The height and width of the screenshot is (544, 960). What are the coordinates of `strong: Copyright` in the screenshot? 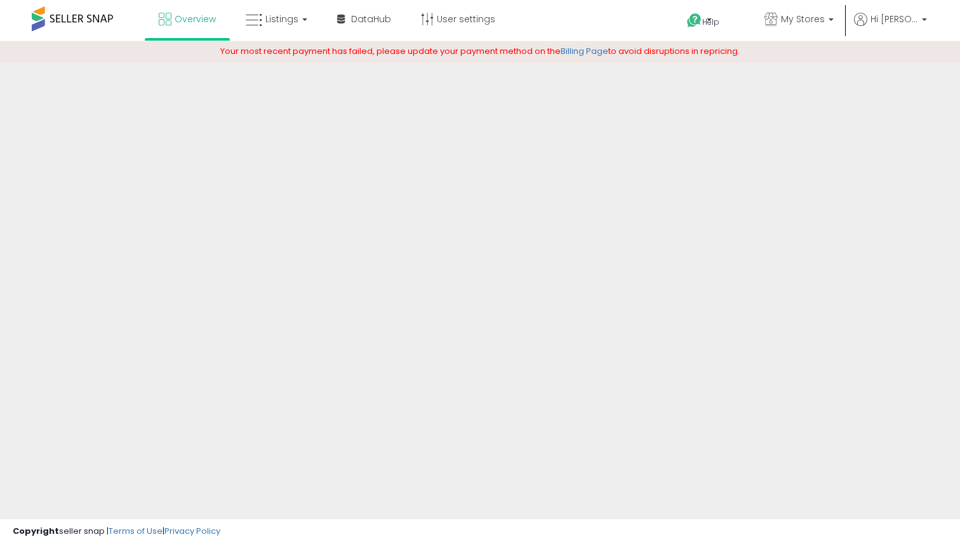 It's located at (36, 531).